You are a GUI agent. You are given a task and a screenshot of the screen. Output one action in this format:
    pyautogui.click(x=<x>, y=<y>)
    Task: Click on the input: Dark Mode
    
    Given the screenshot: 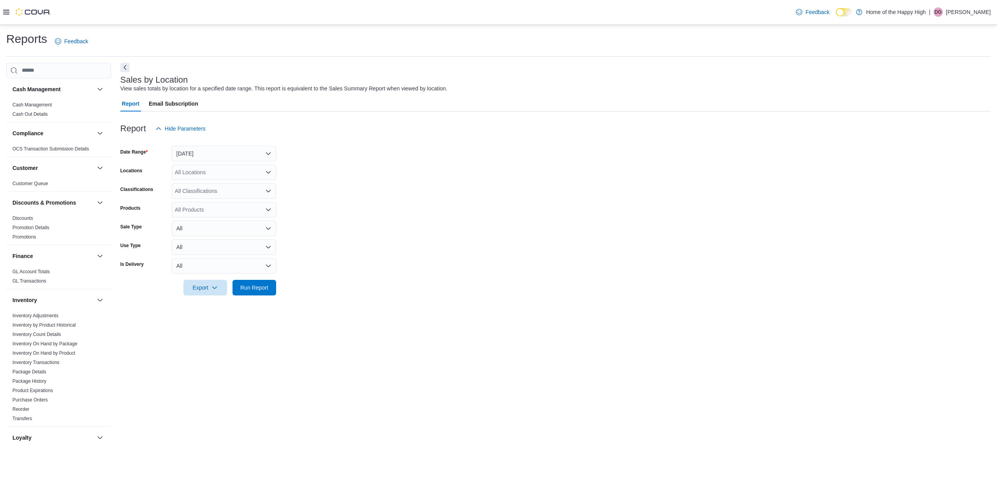 What is the action you would take?
    pyautogui.click(x=844, y=12)
    